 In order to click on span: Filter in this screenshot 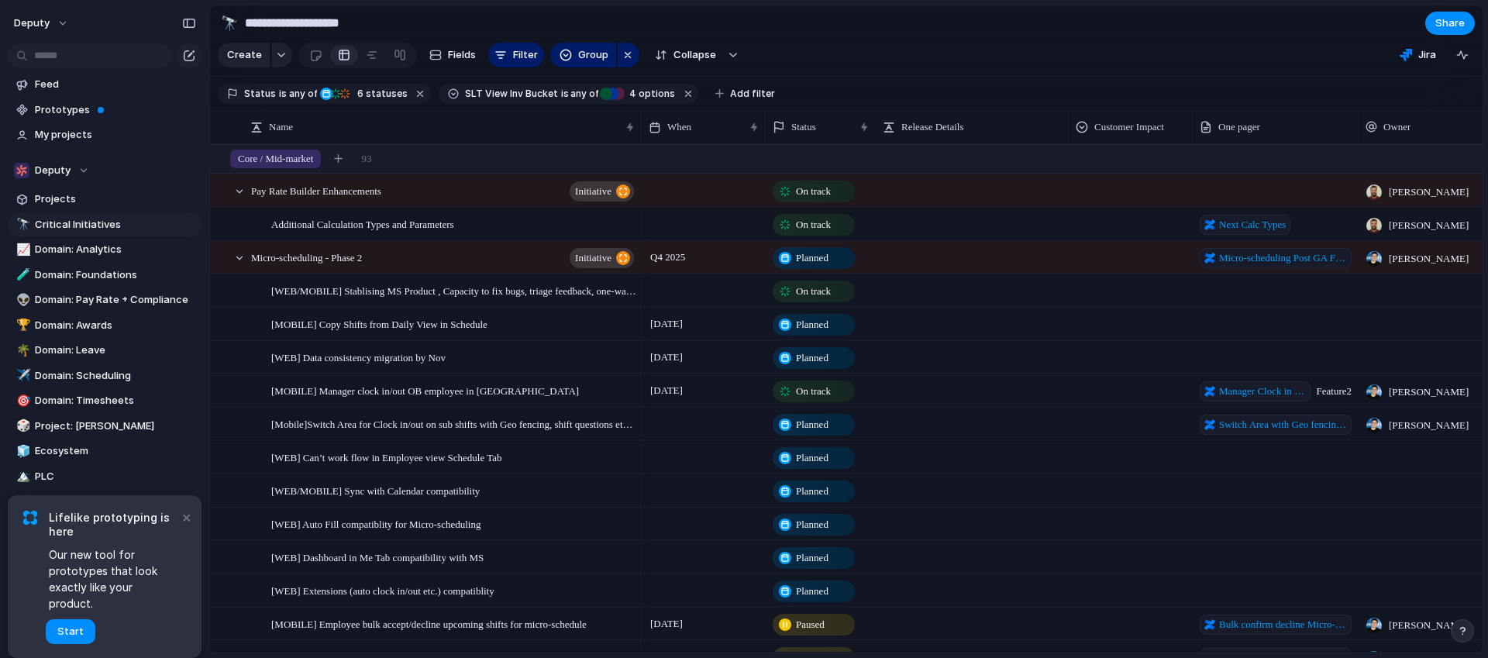, I will do `click(525, 55)`.